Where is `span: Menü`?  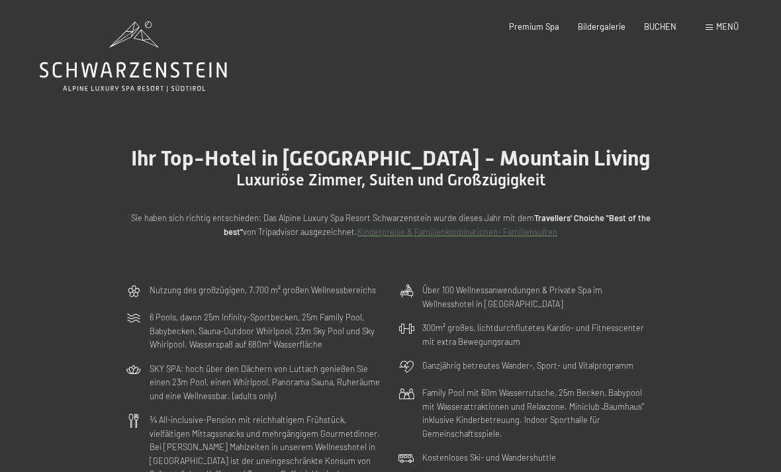
span: Menü is located at coordinates (728, 26).